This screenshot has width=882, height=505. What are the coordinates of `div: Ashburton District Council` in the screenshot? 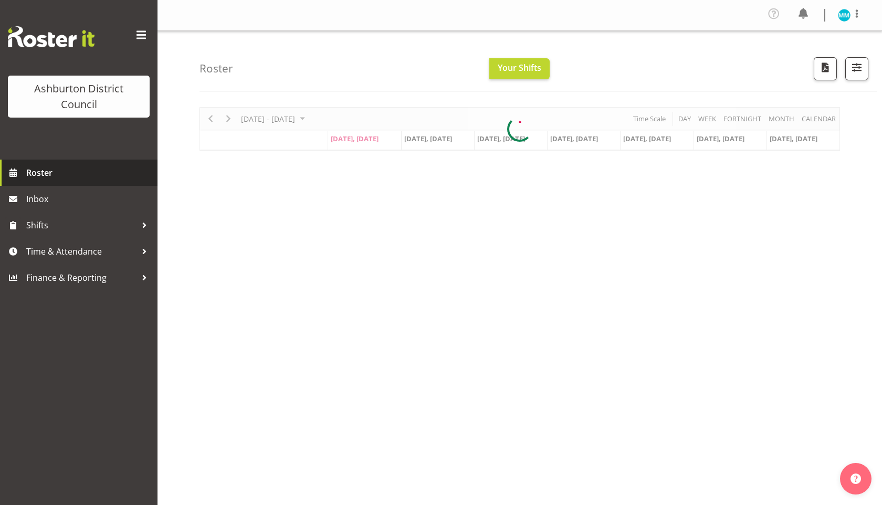 It's located at (79, 97).